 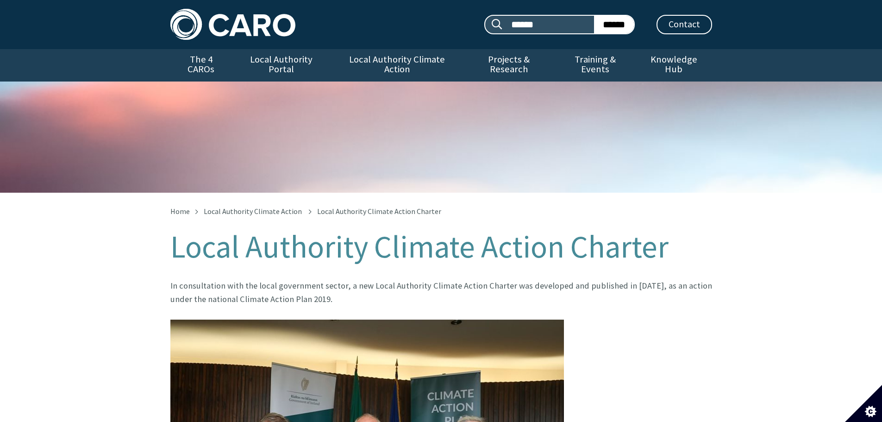 What do you see at coordinates (595, 65) in the screenshot?
I see `a: Training & Events` at bounding box center [595, 65].